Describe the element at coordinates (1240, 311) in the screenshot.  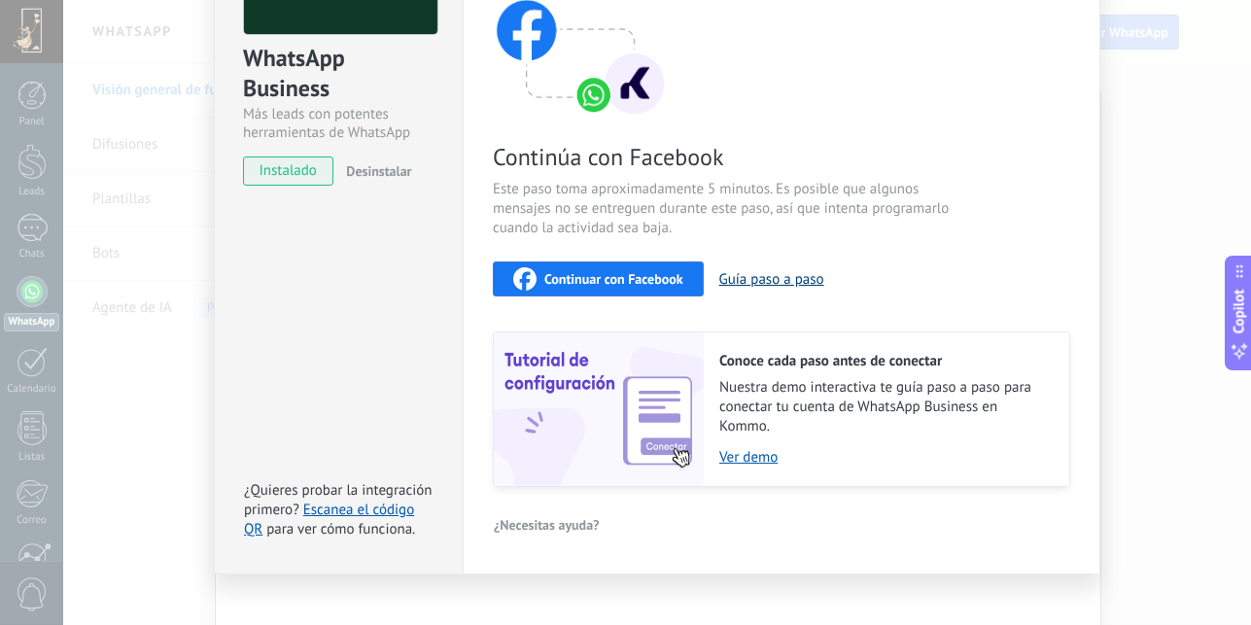
I see `span: Copilot` at that location.